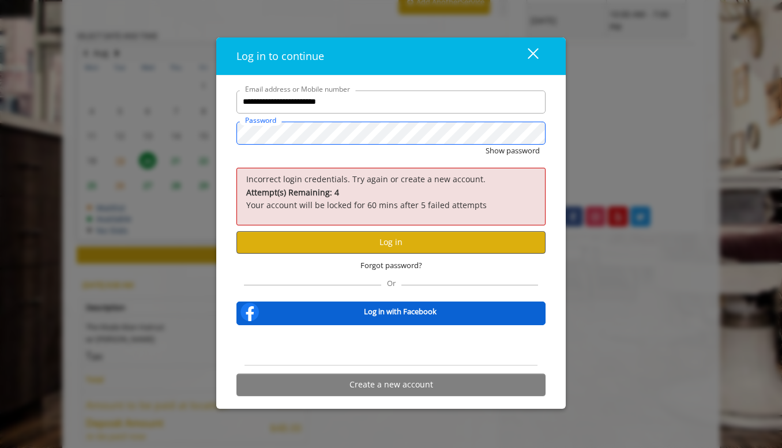 The image size is (782, 448). I want to click on b: Attempt(s) Remaining: 4, so click(292, 192).